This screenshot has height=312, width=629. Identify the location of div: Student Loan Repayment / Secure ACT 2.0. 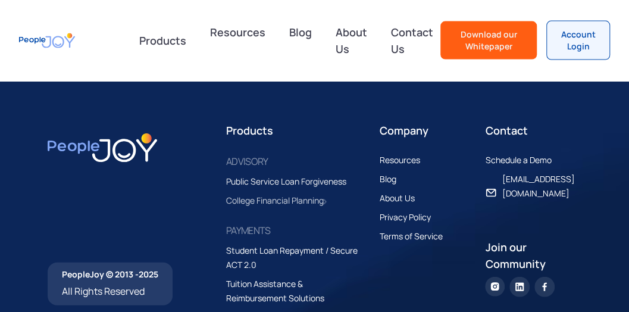
(292, 258).